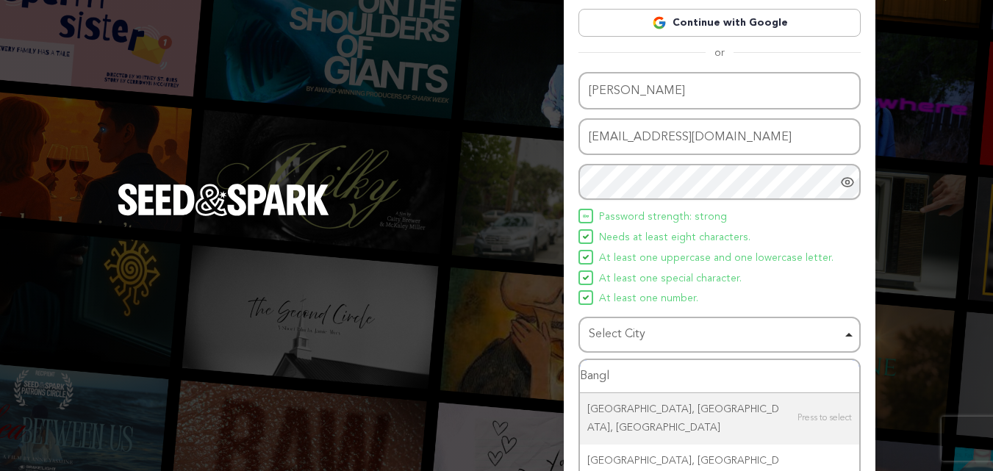 This screenshot has height=471, width=993. Describe the element at coordinates (719, 376) in the screenshot. I see `input: Select City` at that location.